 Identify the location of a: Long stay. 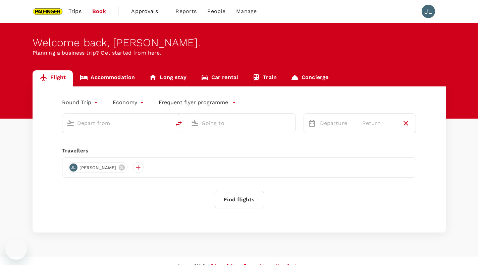
(167, 79).